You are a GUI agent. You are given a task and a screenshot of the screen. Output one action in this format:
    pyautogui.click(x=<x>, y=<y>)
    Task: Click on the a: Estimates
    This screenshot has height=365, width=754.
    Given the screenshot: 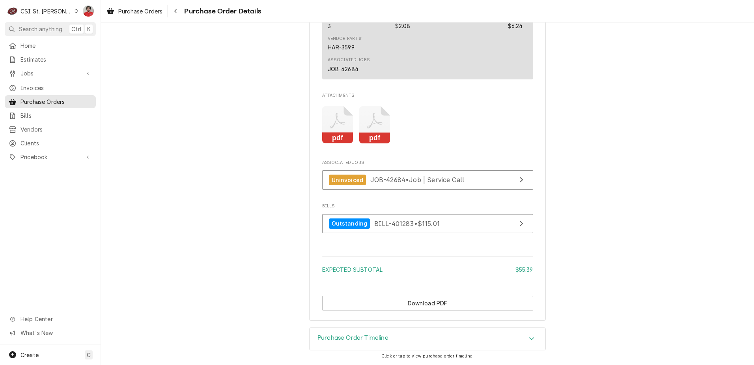 What is the action you would take?
    pyautogui.click(x=50, y=59)
    